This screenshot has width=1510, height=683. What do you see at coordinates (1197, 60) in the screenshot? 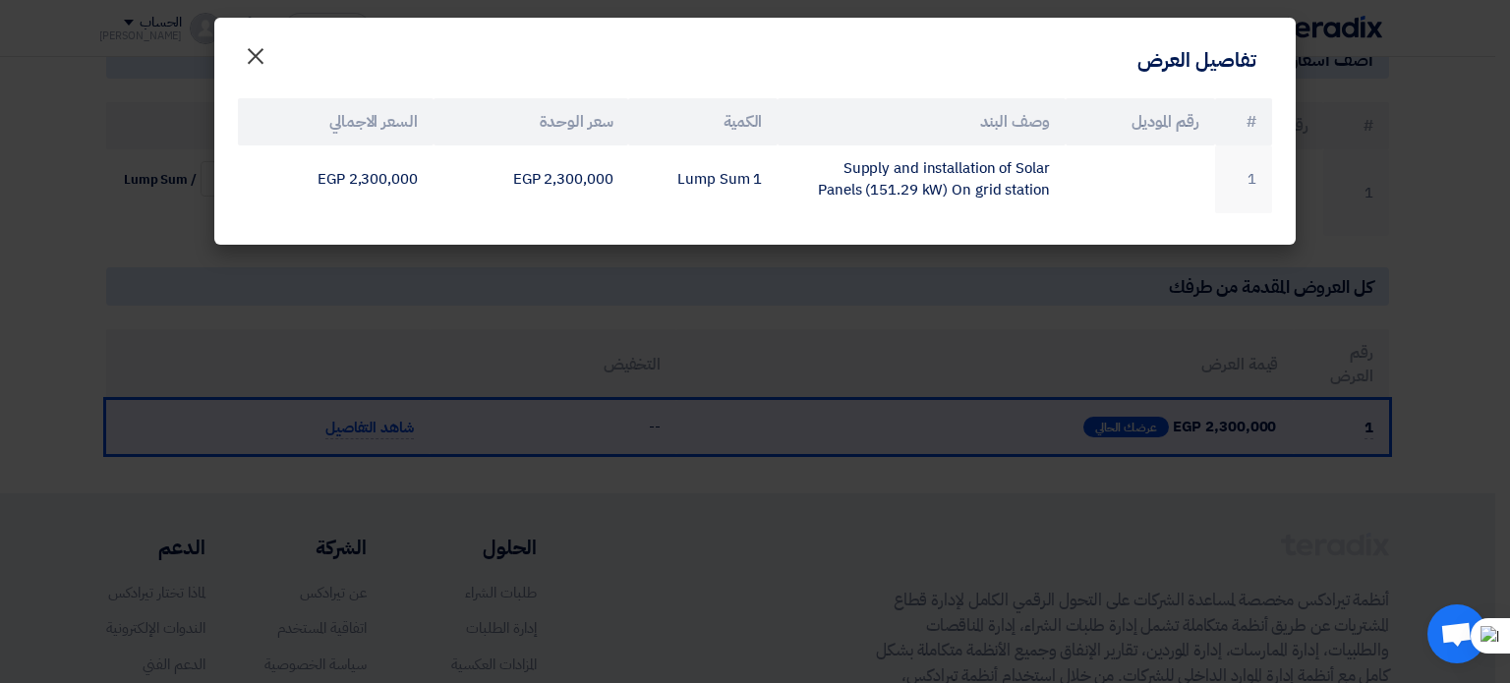
I see `h4: تفاصيل العرض` at bounding box center [1197, 60].